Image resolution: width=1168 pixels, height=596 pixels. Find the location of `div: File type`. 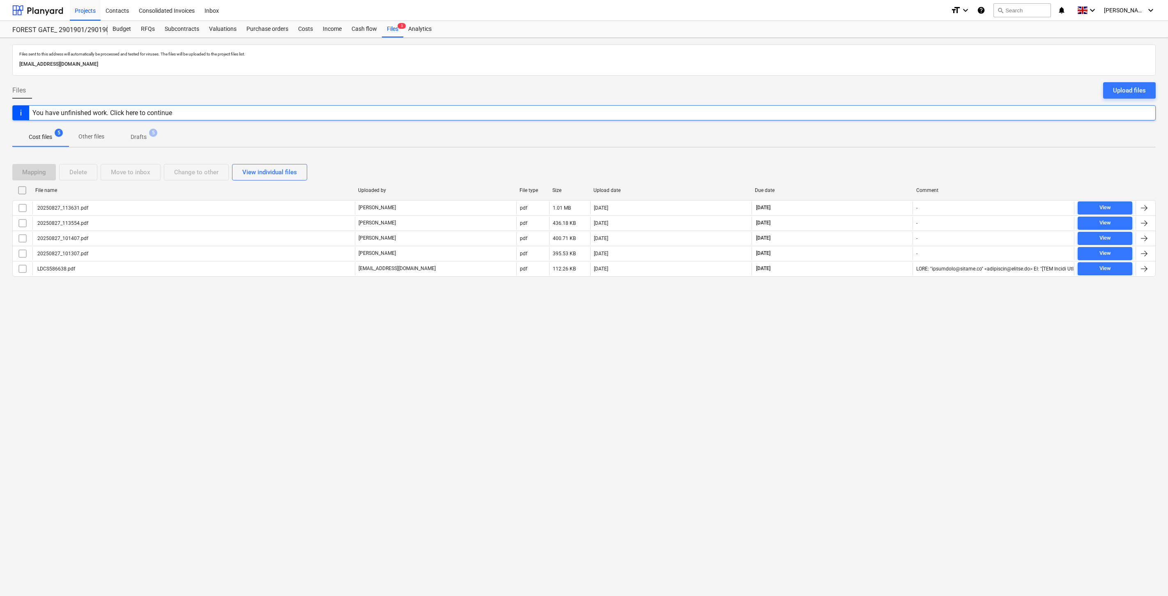

div: File type is located at coordinates (533, 190).